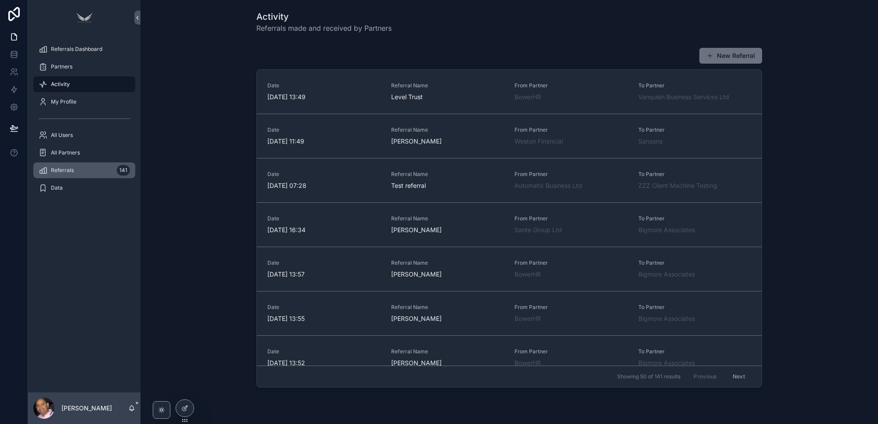 The image size is (878, 424). I want to click on span: Test referral, so click(448, 186).